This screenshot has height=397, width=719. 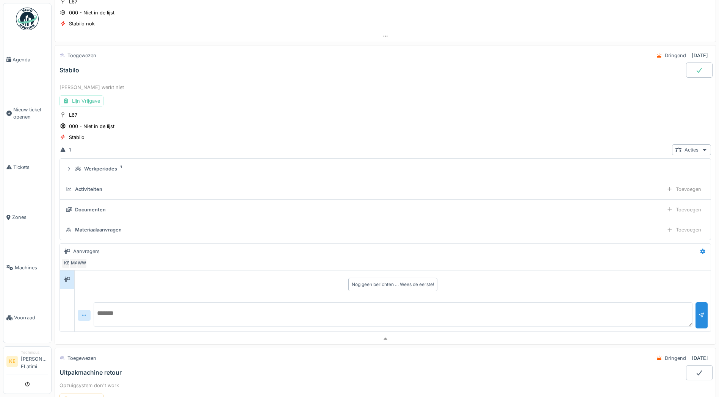 What do you see at coordinates (86, 251) in the screenshot?
I see `div: Aanvragers` at bounding box center [86, 251].